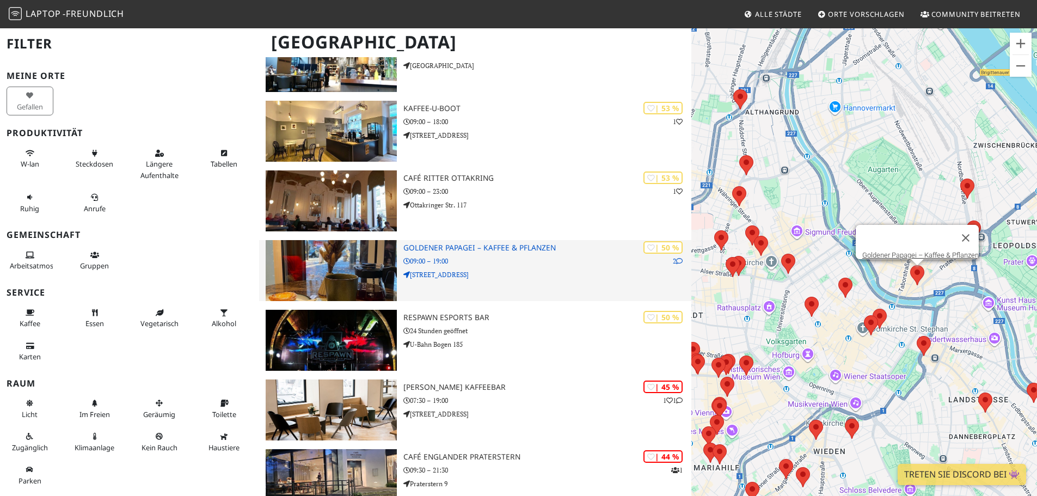  What do you see at coordinates (224, 441) in the screenshot?
I see `button: Haustiere` at bounding box center [224, 441].